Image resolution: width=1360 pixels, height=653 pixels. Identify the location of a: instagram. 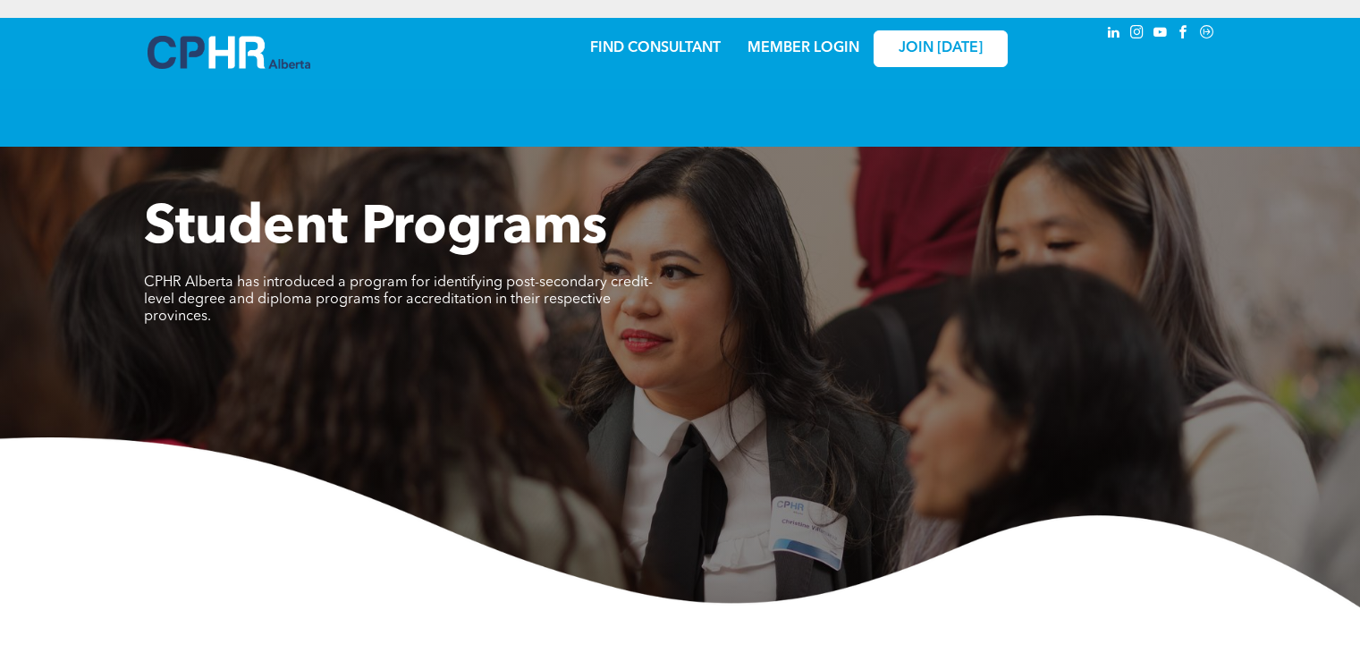
(1137, 34).